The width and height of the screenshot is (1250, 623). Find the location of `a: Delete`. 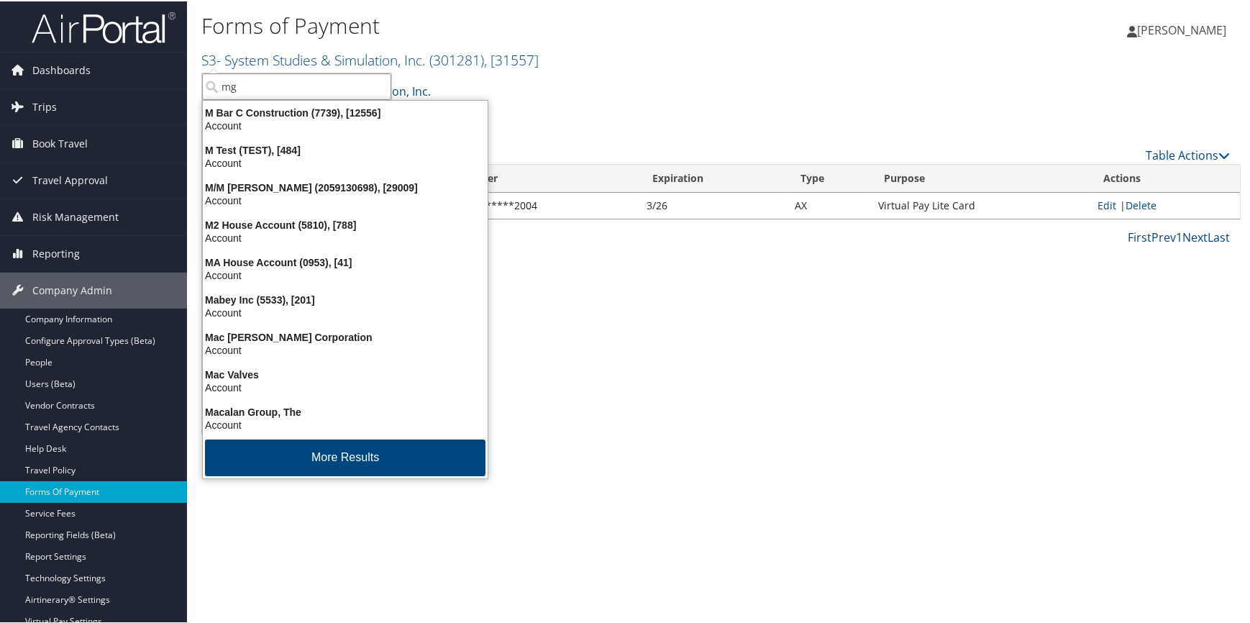

a: Delete is located at coordinates (1141, 203).